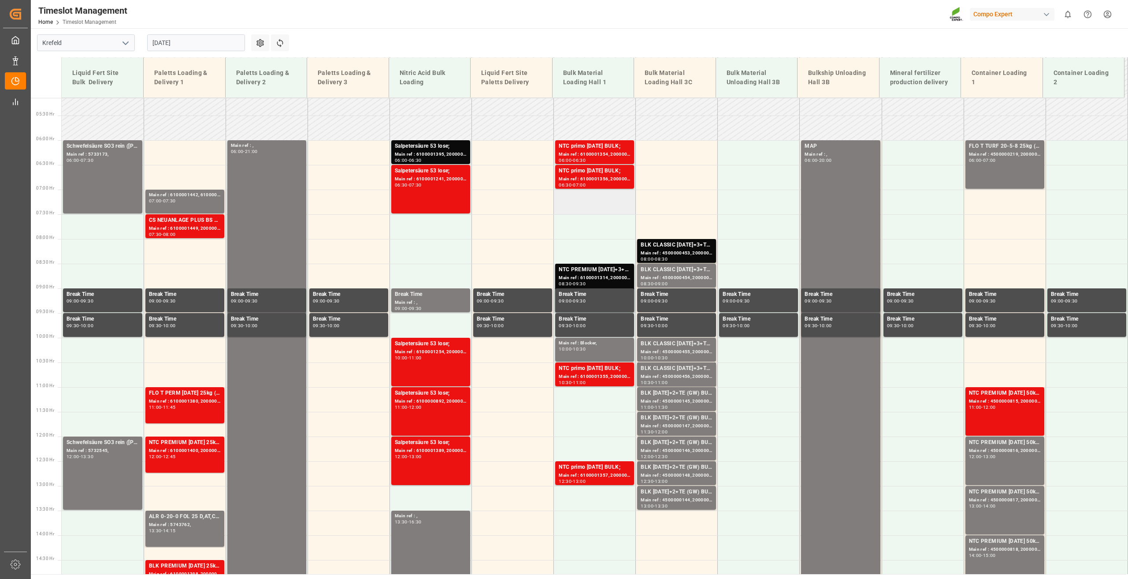 The width and height of the screenshot is (1128, 579). Describe the element at coordinates (430, 78) in the screenshot. I see `div: Nitric Acid Bulk Loading` at that location.